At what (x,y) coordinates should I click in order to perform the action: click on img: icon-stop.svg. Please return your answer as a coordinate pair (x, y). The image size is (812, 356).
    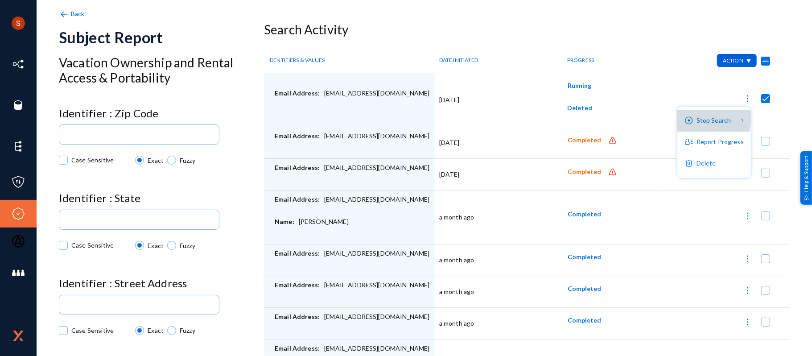
    Looking at the image, I should click on (689, 120).